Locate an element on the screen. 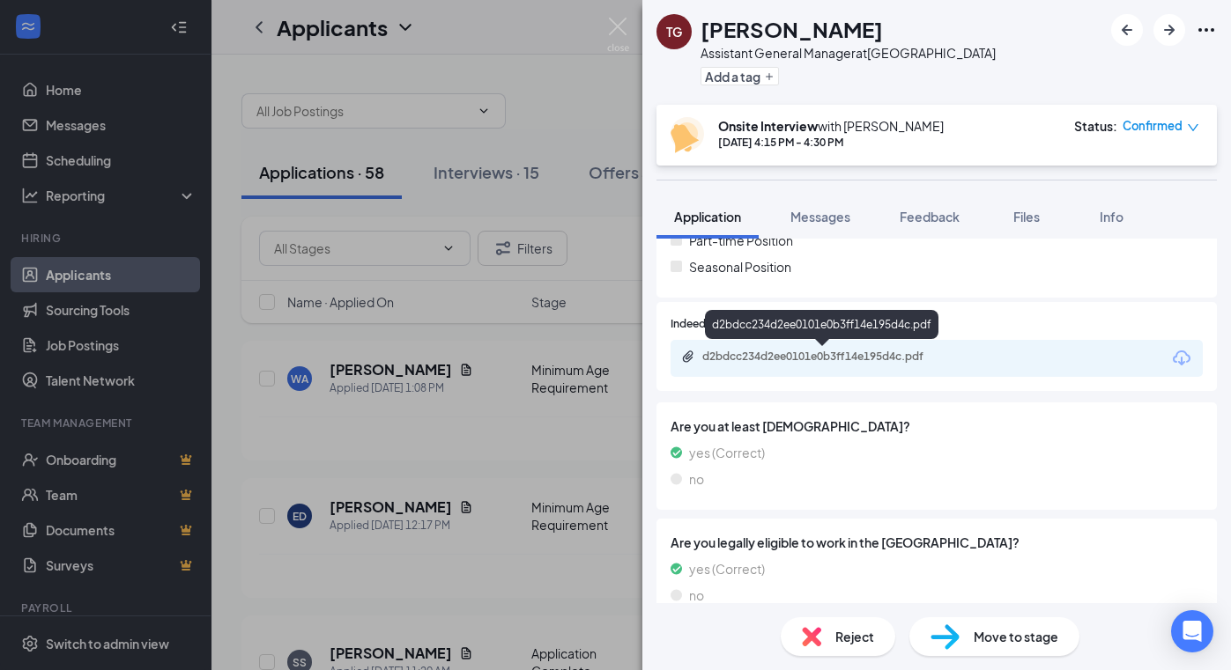  span: Seasonal Position is located at coordinates (740, 267).